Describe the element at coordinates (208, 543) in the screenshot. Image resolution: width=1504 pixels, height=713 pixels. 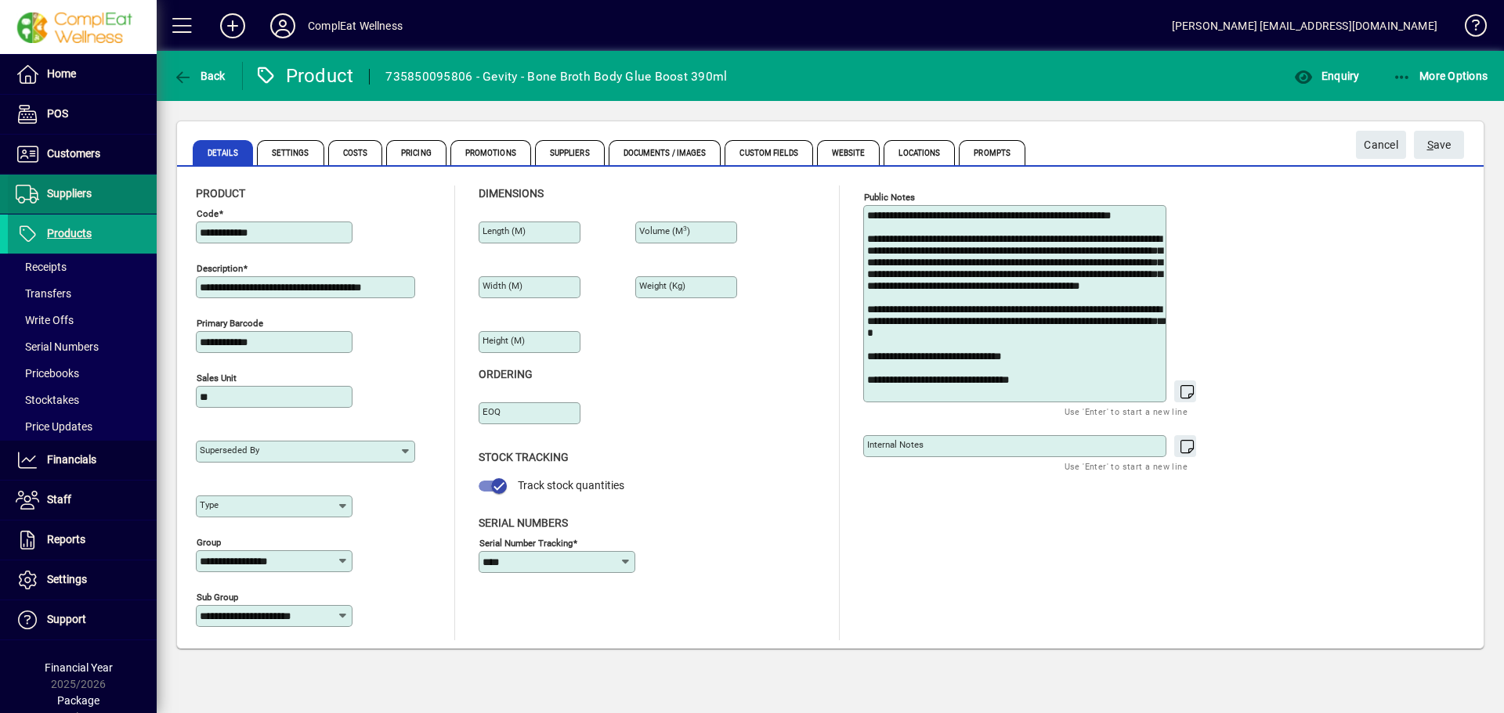
I see `mat-label: Group` at that location.